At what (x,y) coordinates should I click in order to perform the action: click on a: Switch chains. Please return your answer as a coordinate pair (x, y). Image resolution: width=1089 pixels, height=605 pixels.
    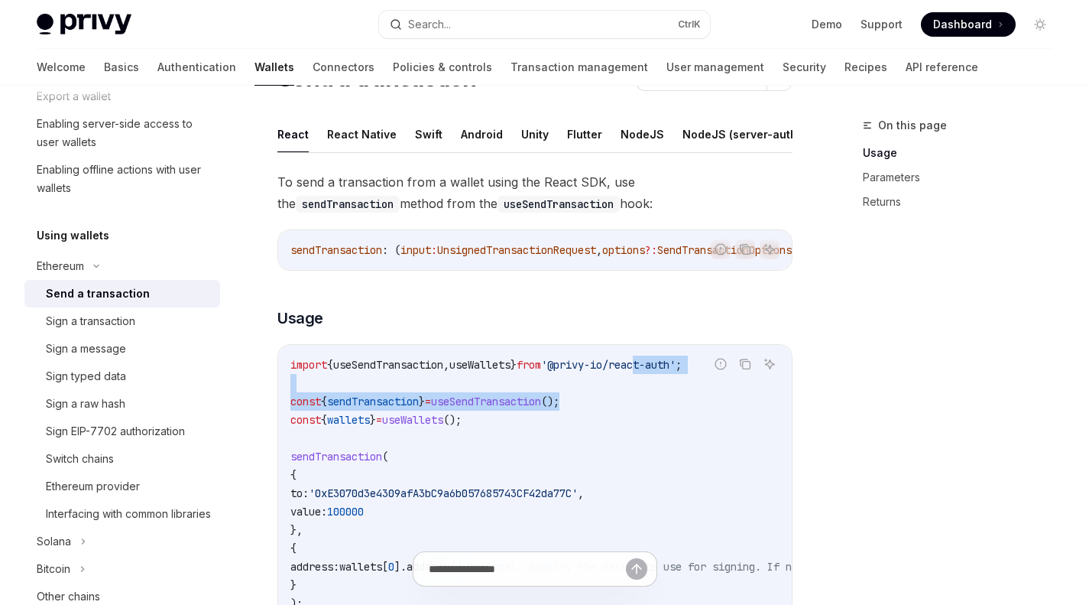
    Looking at the image, I should click on (122, 459).